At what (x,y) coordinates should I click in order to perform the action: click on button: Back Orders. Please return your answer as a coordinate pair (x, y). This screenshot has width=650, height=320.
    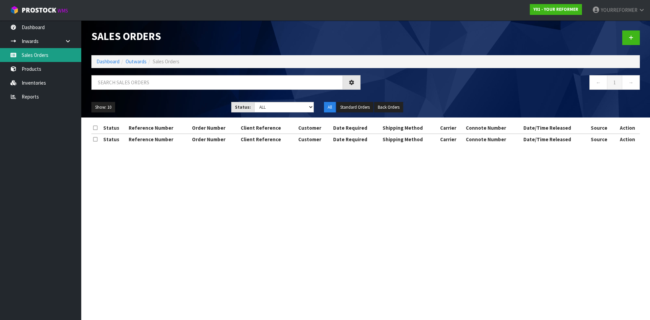
    Looking at the image, I should click on (388, 107).